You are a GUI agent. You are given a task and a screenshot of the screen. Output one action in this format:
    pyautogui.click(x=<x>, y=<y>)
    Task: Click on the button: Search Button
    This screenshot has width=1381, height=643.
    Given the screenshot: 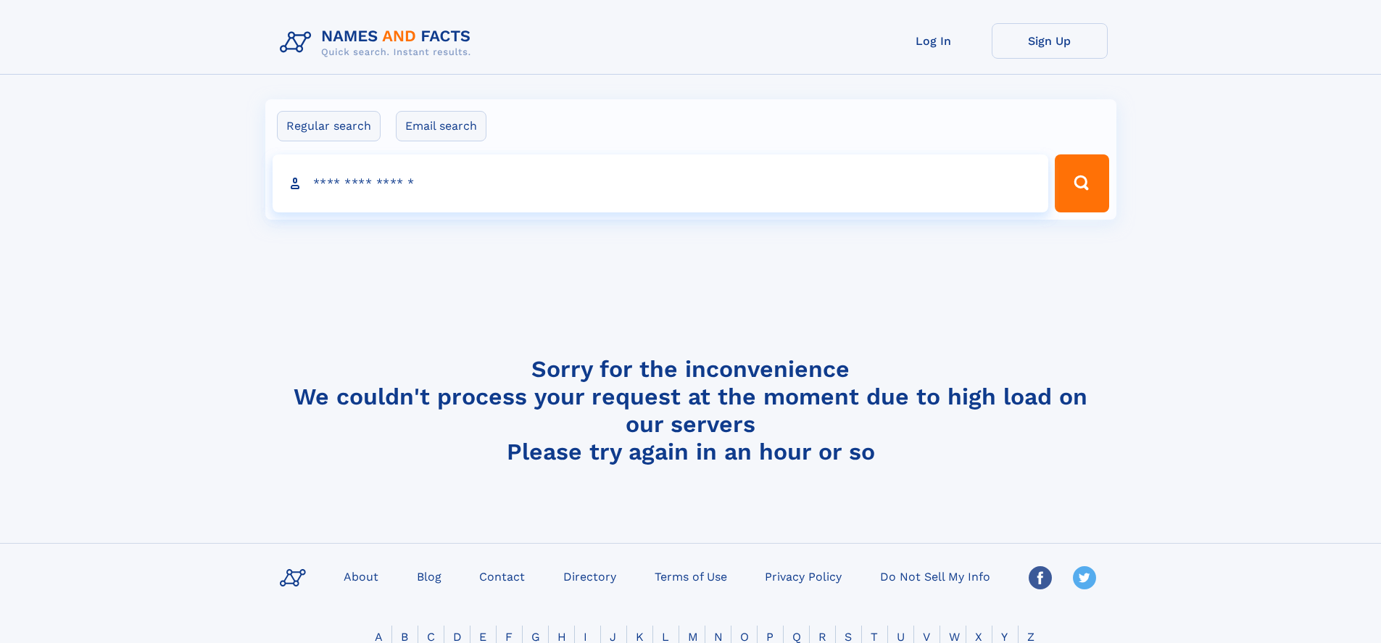 What is the action you would take?
    pyautogui.click(x=1082, y=183)
    